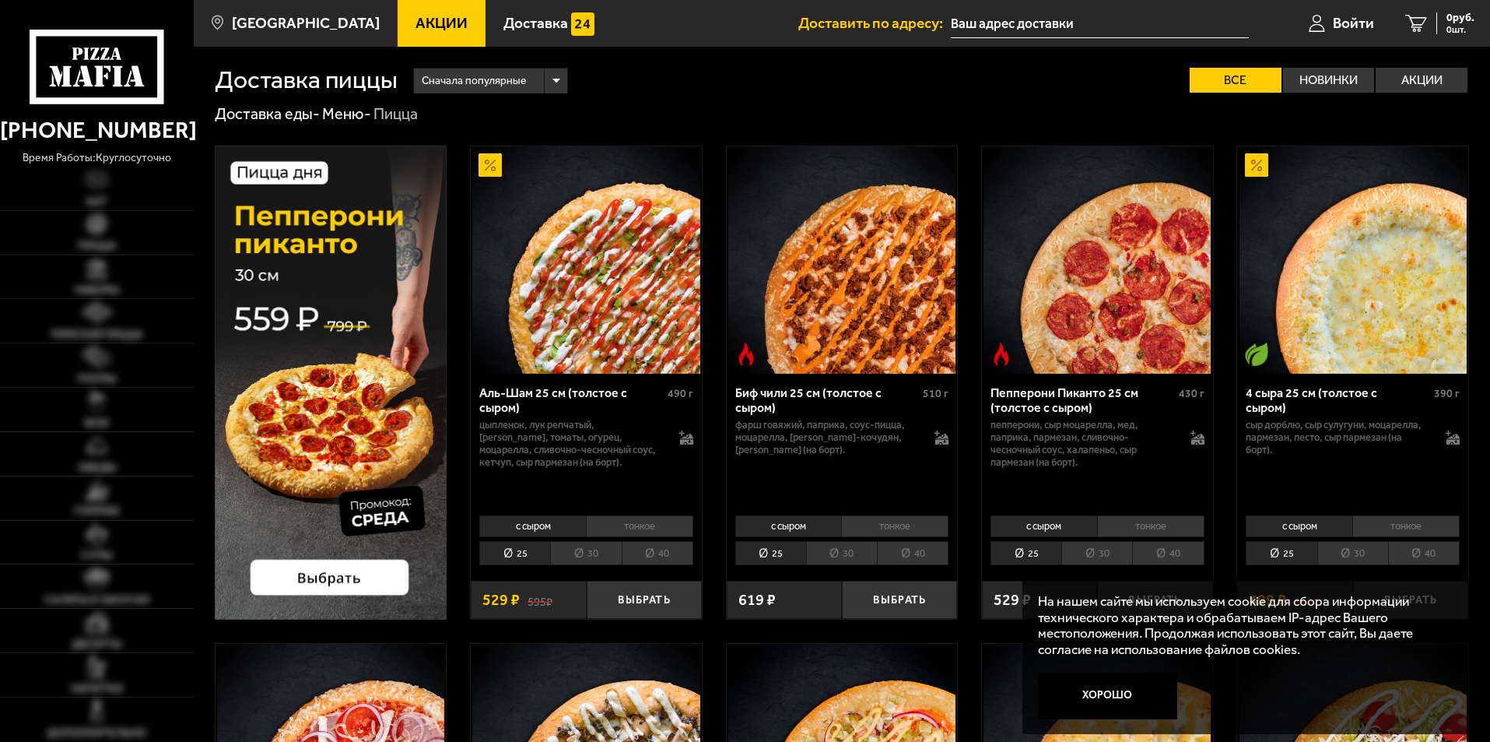  Describe the element at coordinates (97, 335) in the screenshot. I see `span: Римская пицца` at that location.